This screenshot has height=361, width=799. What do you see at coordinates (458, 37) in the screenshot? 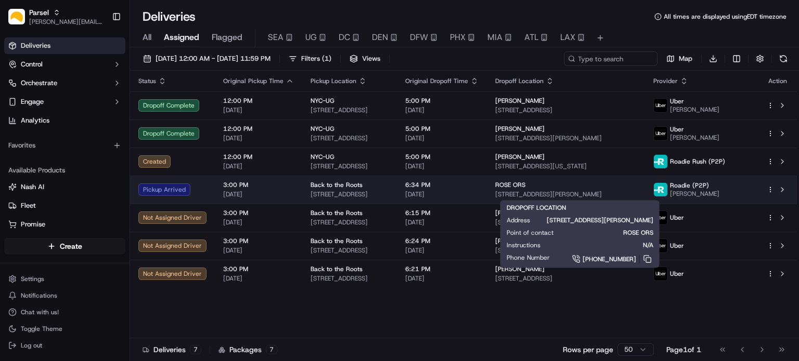
I see `span: PHX` at bounding box center [458, 37].